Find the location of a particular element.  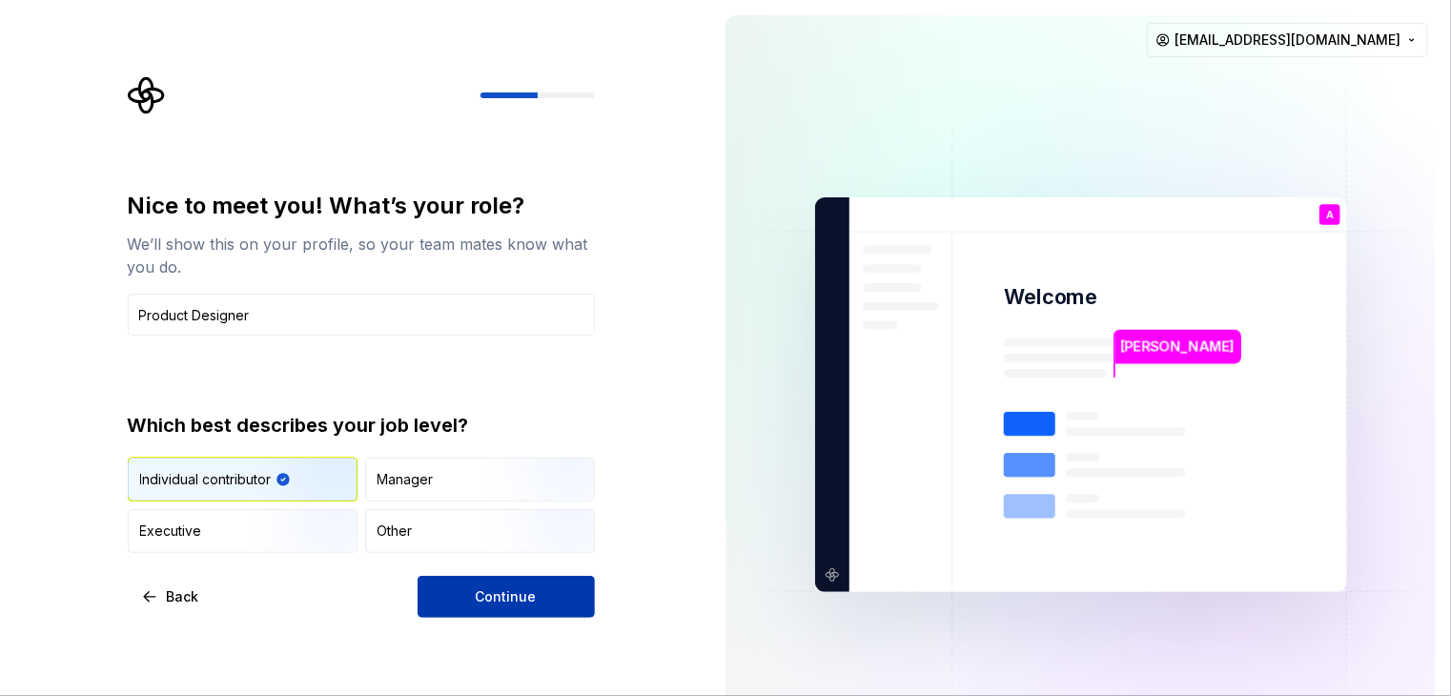

button: Continue is located at coordinates (506, 597).